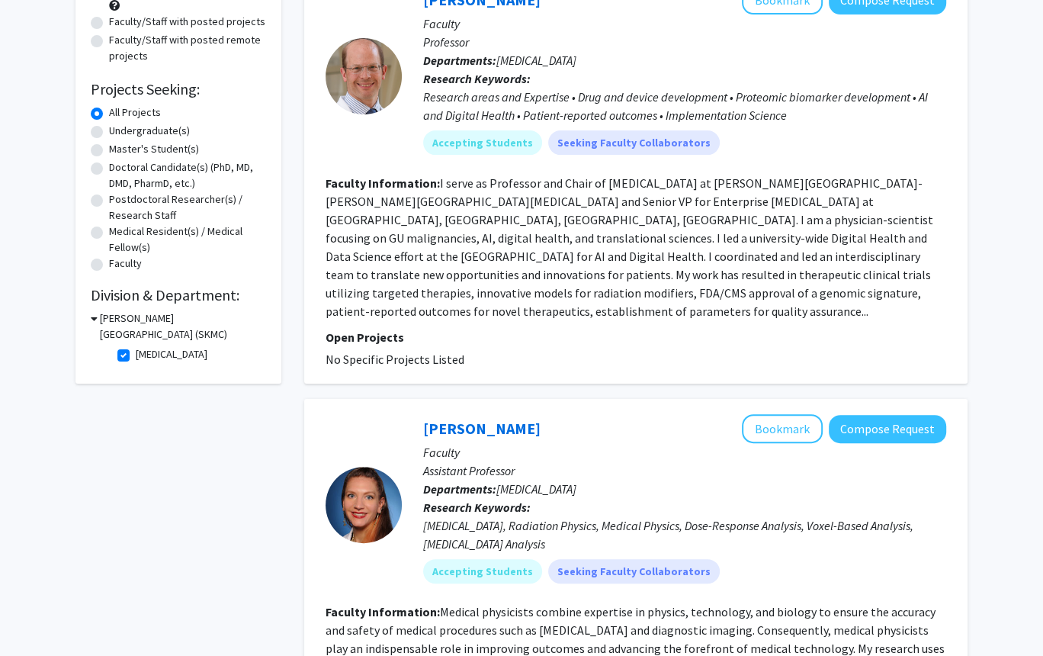  What do you see at coordinates (125, 263) in the screenshot?
I see `label: Faculty` at bounding box center [125, 263].